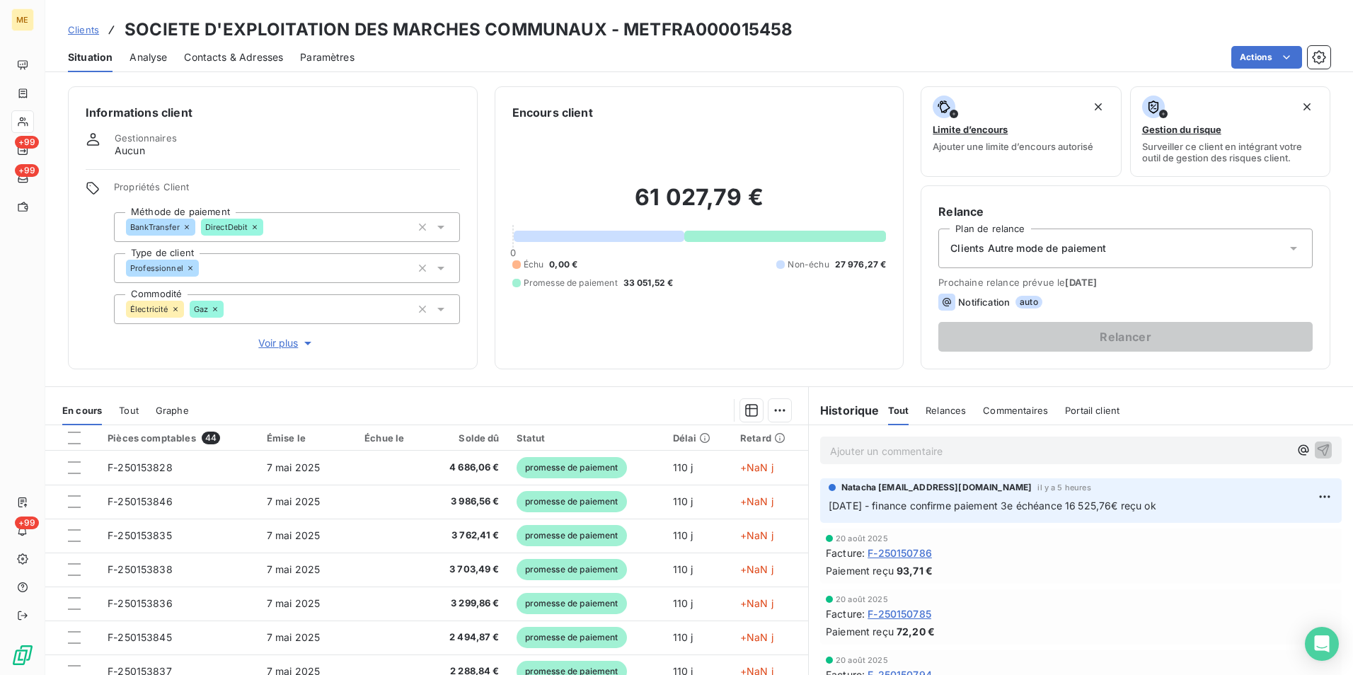 The image size is (1353, 675). I want to click on button: Gestion du risqueSurveiller ce client en intégrant votre outil de gestion des risques client., so click(1230, 132).